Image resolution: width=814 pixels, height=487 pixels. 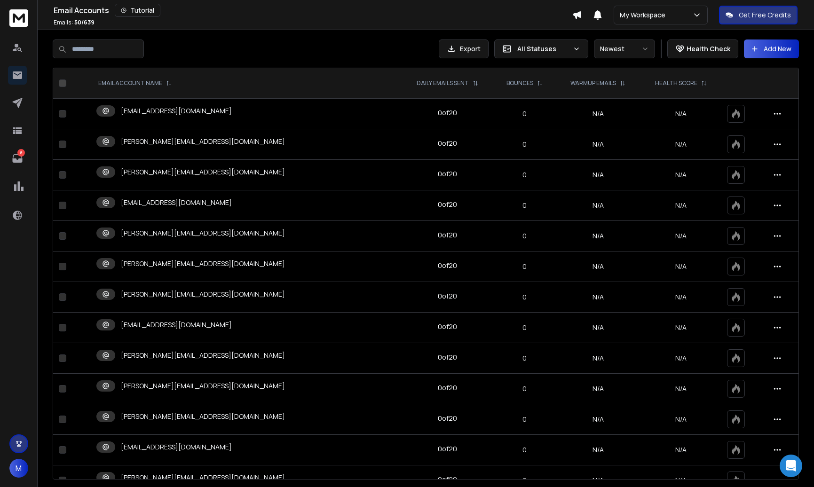 I want to click on p: My Workspace, so click(x=644, y=15).